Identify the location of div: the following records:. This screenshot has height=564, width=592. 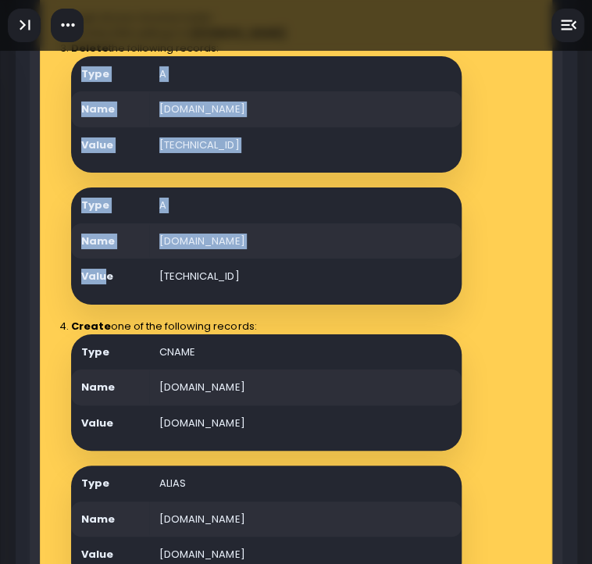
(295, 172).